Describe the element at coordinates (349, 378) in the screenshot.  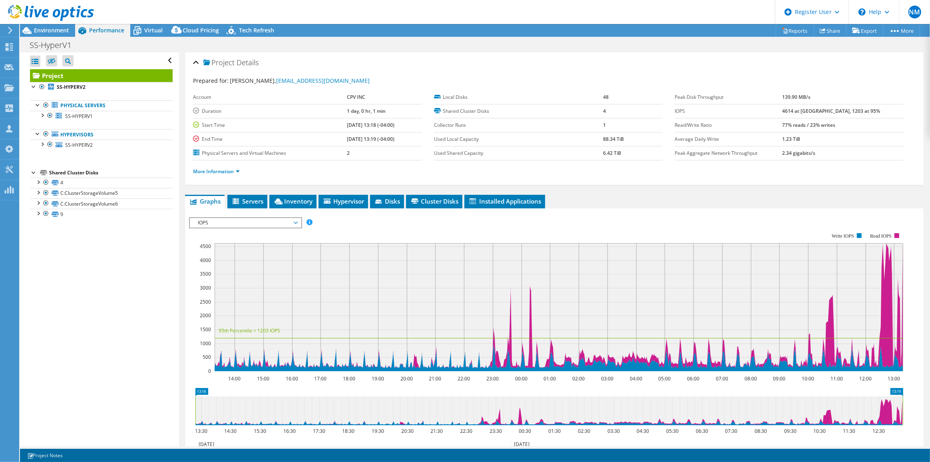
I see `text: 18:00` at that location.